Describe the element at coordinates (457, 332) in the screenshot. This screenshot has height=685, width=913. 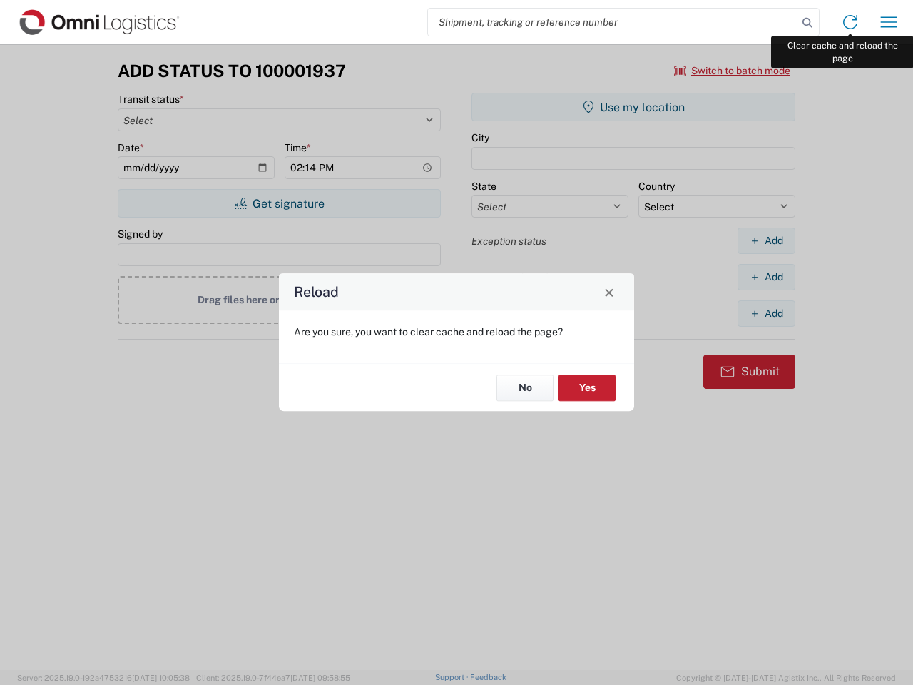
I see `p: Are you sure, you want to clear cache and reload the page?` at that location.